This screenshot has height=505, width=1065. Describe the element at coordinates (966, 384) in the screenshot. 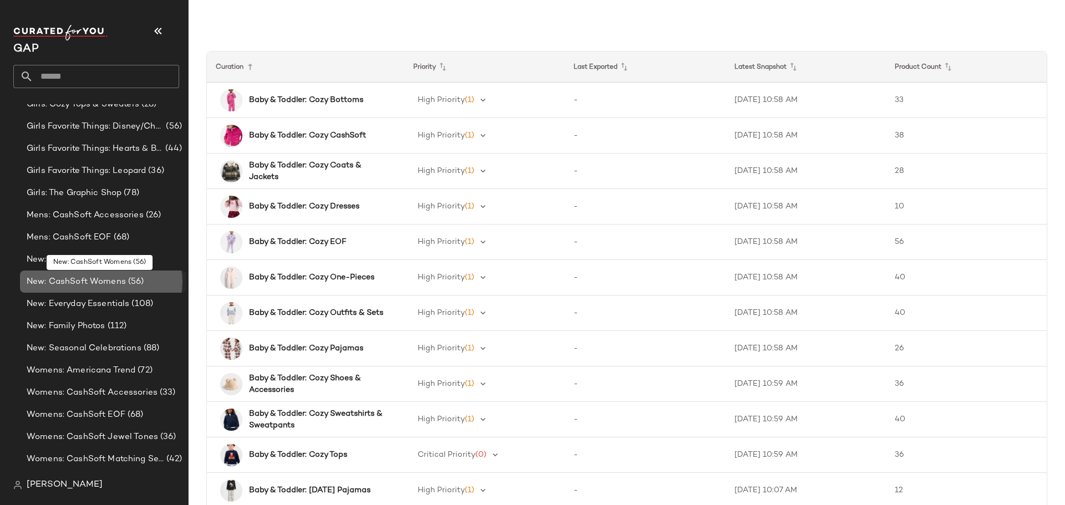

I see `td: 36` at that location.